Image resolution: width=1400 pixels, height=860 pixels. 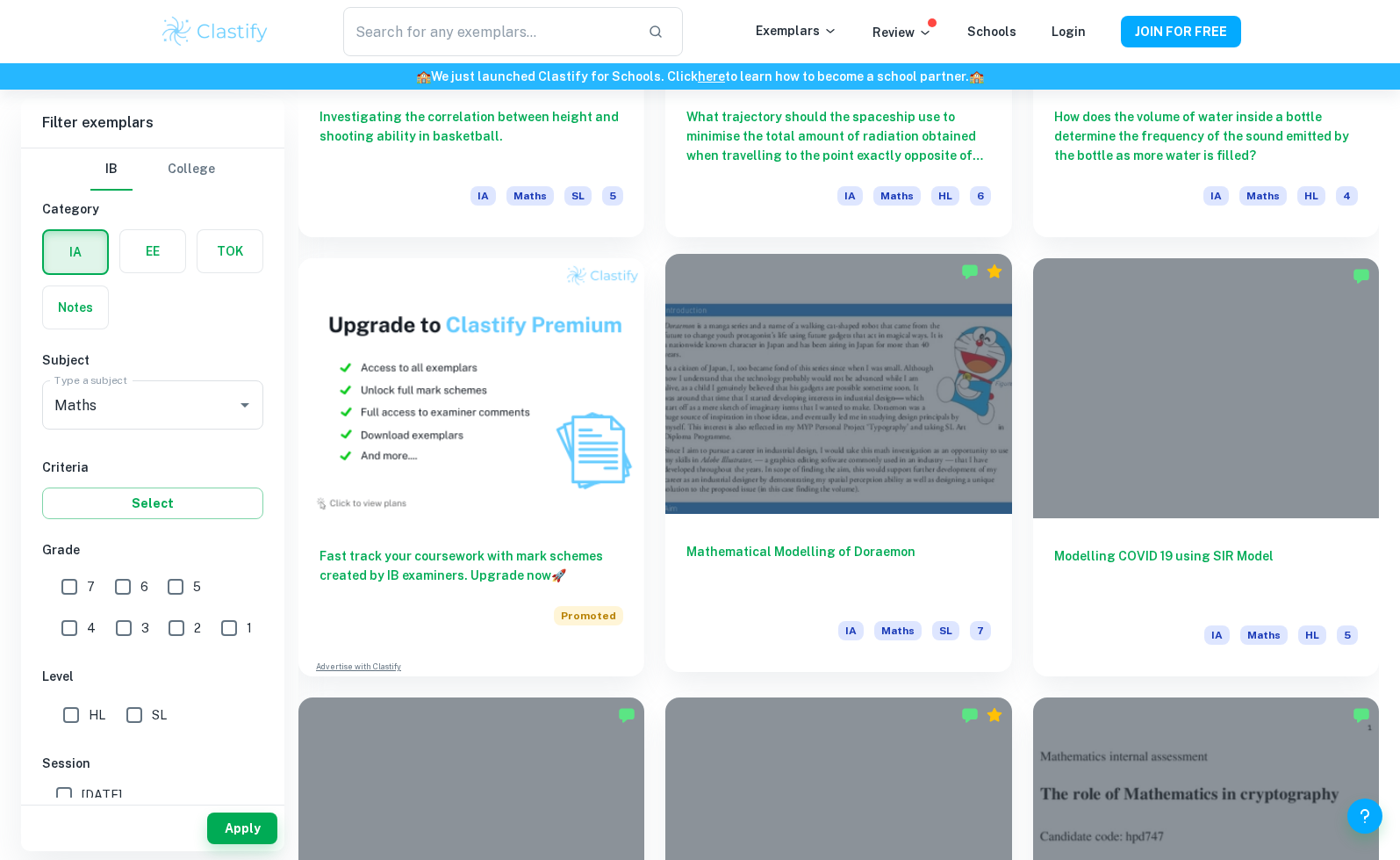 I want to click on img: Thumbnail, so click(x=471, y=388).